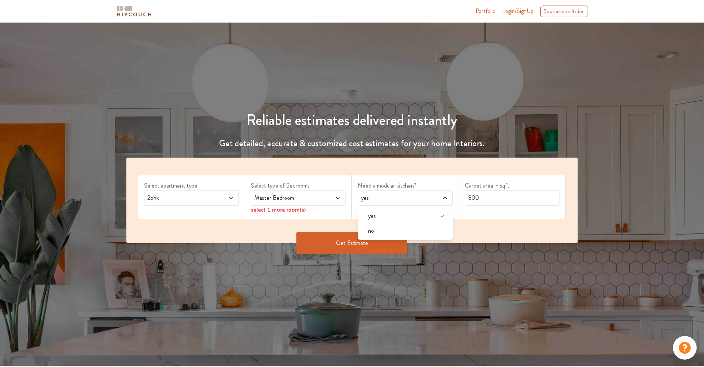 The height and width of the screenshot is (367, 704). What do you see at coordinates (513, 186) in the screenshot?
I see `label: Carpet area in sqft.` at bounding box center [513, 186].